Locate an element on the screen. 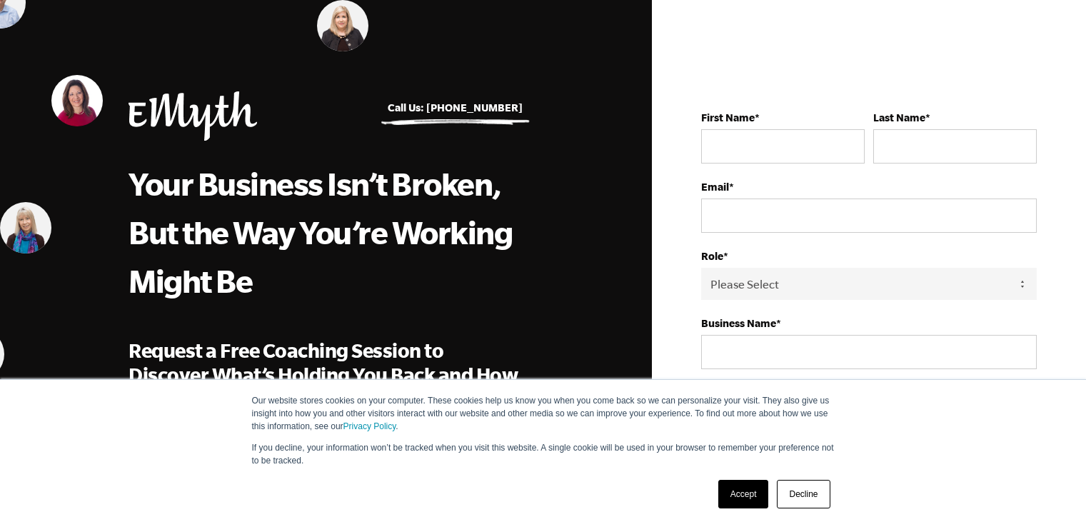 The image size is (1086, 527). a: Privacy Policy is located at coordinates (370, 426).